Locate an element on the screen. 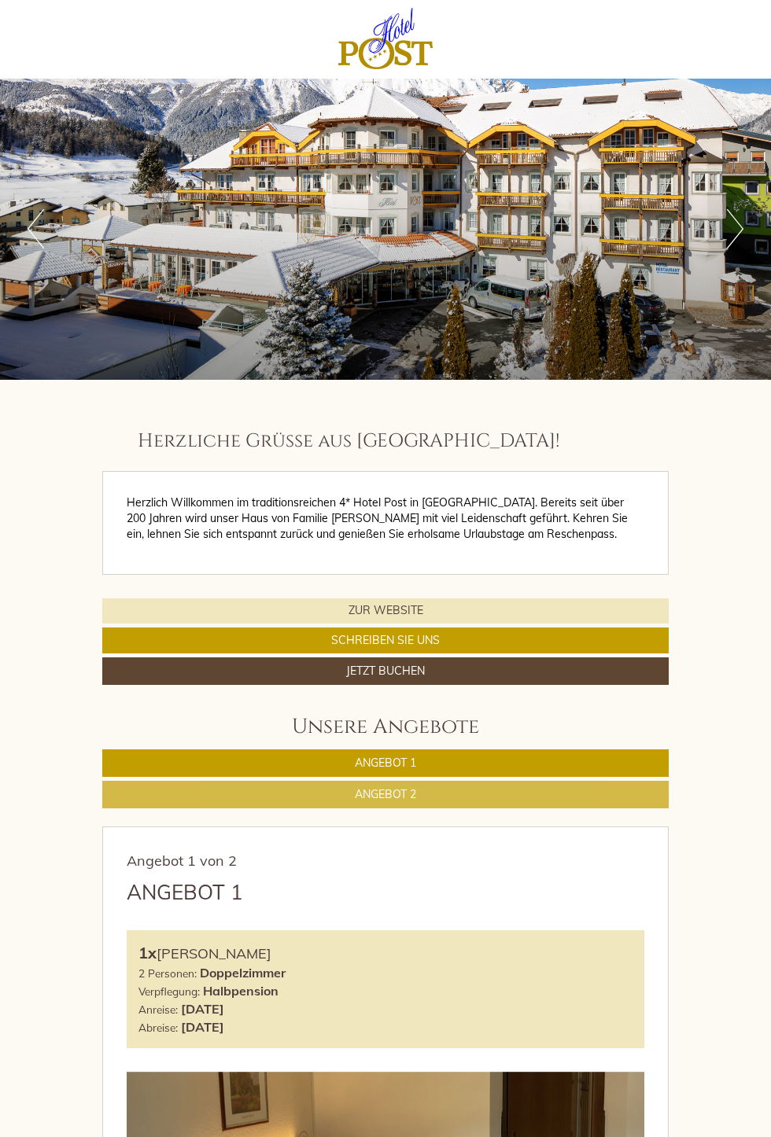 The width and height of the screenshot is (771, 1137). small: Anreise: is located at coordinates (158, 1009).